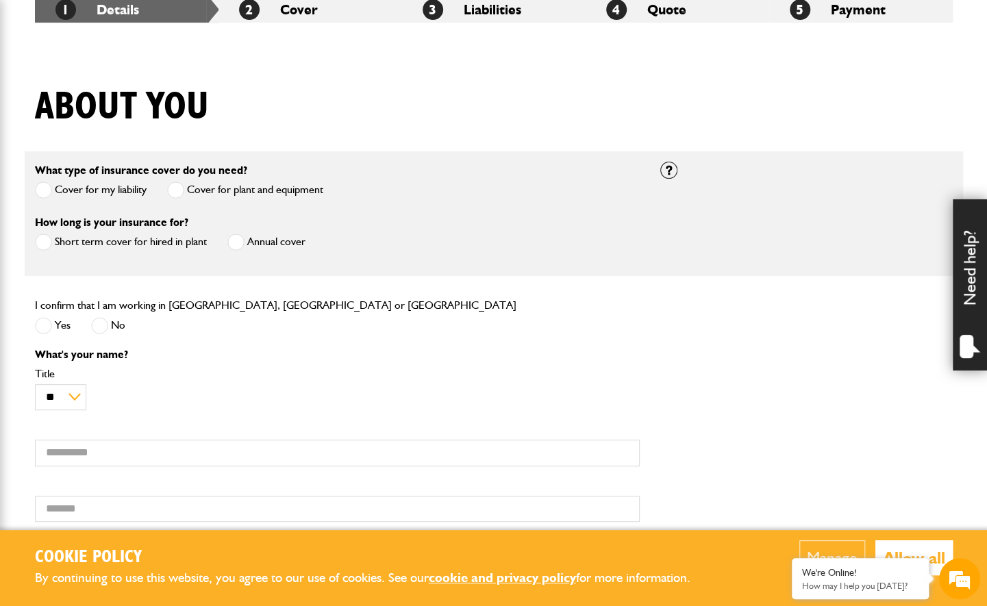 Image resolution: width=987 pixels, height=606 pixels. I want to click on label: Cover for plant and equipment, so click(245, 190).